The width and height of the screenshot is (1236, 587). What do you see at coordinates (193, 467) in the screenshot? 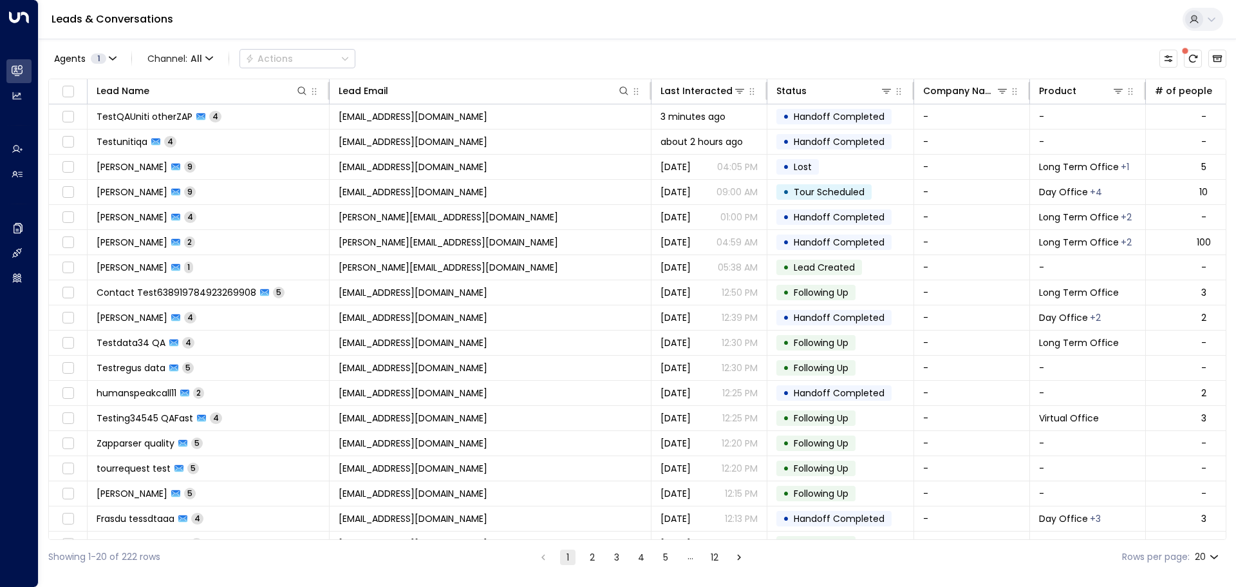
I see `span: 5` at bounding box center [193, 467].